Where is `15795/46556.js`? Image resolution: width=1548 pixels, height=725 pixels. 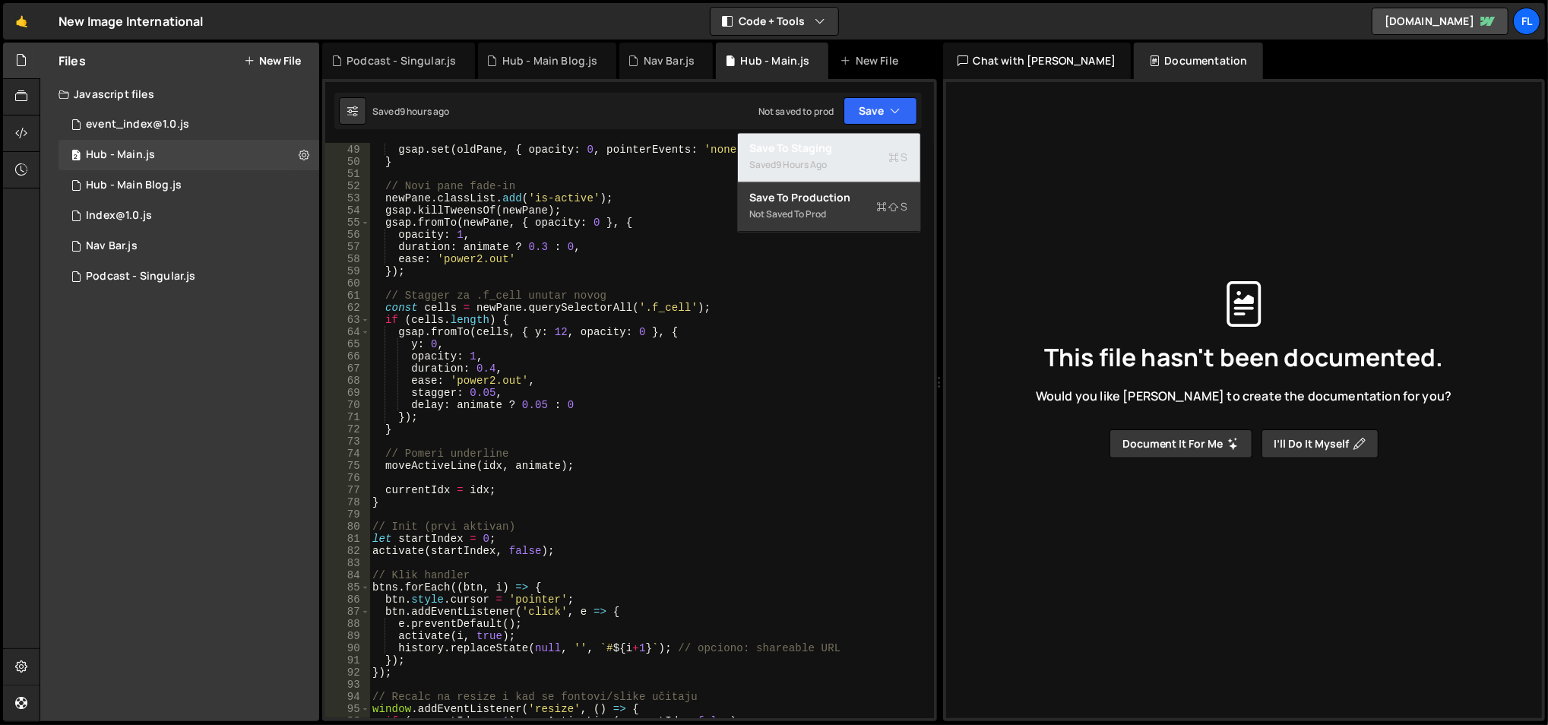 15795/46556.js is located at coordinates (188, 277).